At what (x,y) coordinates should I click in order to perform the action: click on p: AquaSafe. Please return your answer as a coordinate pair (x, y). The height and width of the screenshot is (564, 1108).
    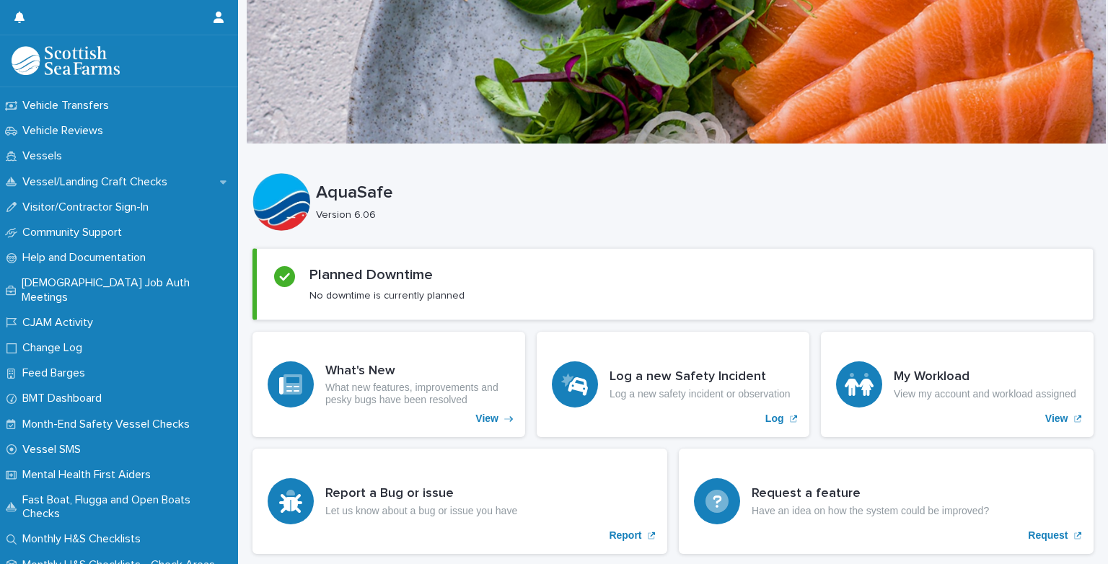
    Looking at the image, I should click on (702, 193).